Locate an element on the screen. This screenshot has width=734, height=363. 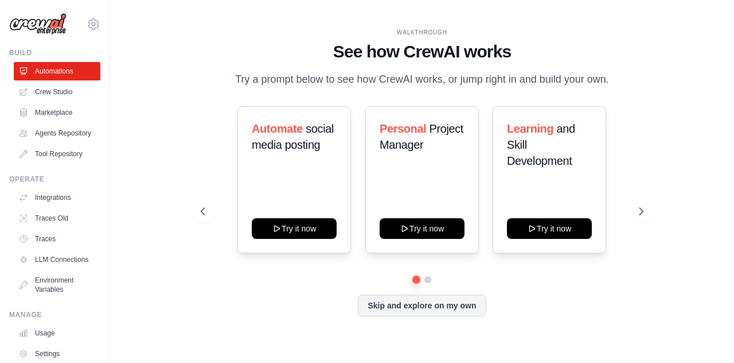
div: Operate is located at coordinates (55, 179).